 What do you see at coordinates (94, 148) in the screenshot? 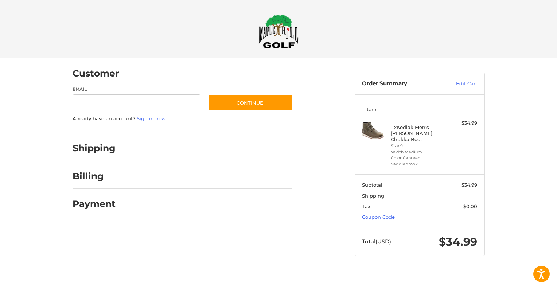
I see `h2: Shipping` at bounding box center [94, 148].